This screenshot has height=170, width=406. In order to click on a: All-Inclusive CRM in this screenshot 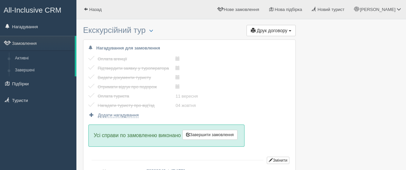, I will do `click(38, 9)`.